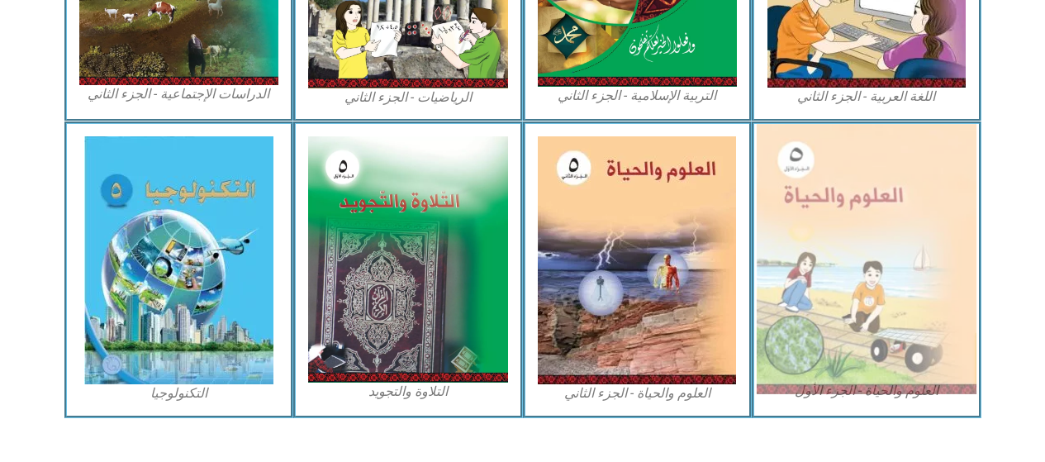  What do you see at coordinates (179, 393) in the screenshot?
I see `figcaption: التكنولوجيا` at bounding box center [179, 393].